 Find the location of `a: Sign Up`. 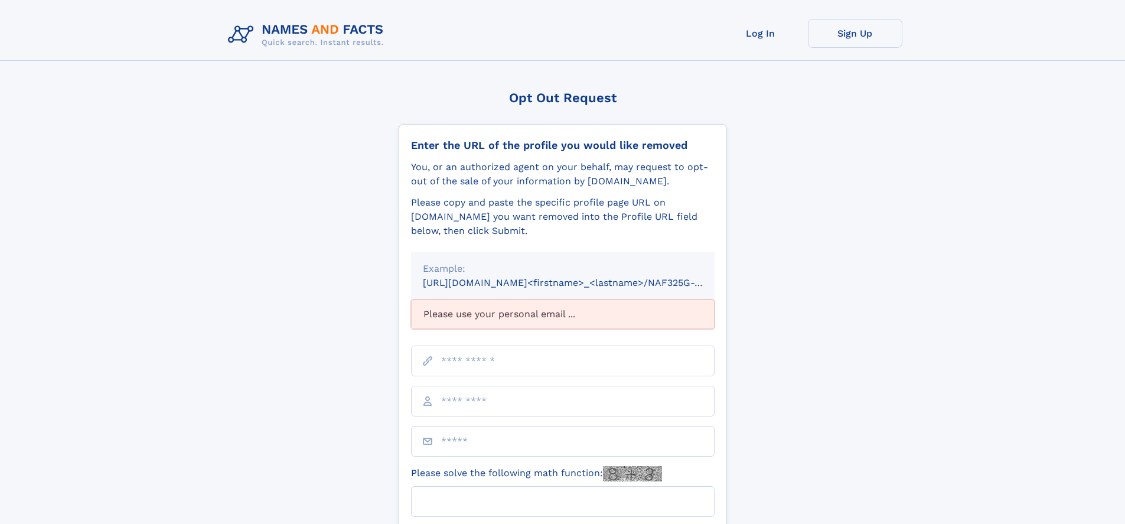

a: Sign Up is located at coordinates (855, 33).